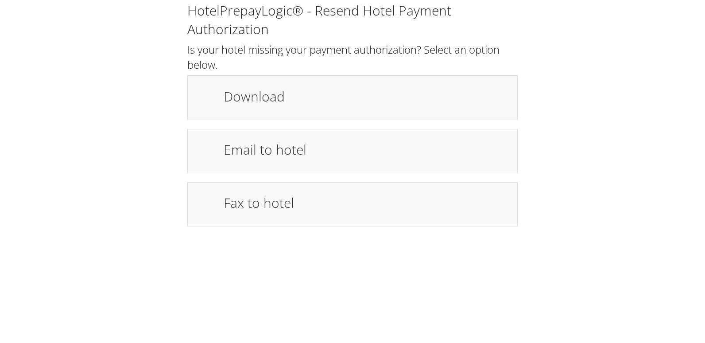  What do you see at coordinates (366, 149) in the screenshot?
I see `h1: Email to hotel` at bounding box center [366, 149].